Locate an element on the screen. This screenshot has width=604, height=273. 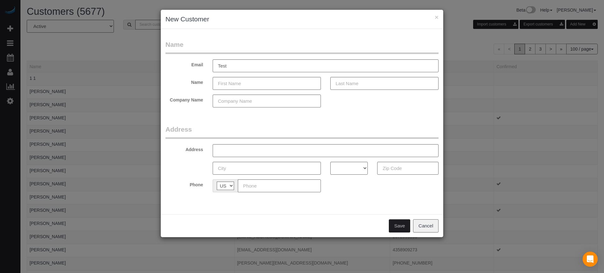
div: Open Intercom Messenger is located at coordinates (590, 259).